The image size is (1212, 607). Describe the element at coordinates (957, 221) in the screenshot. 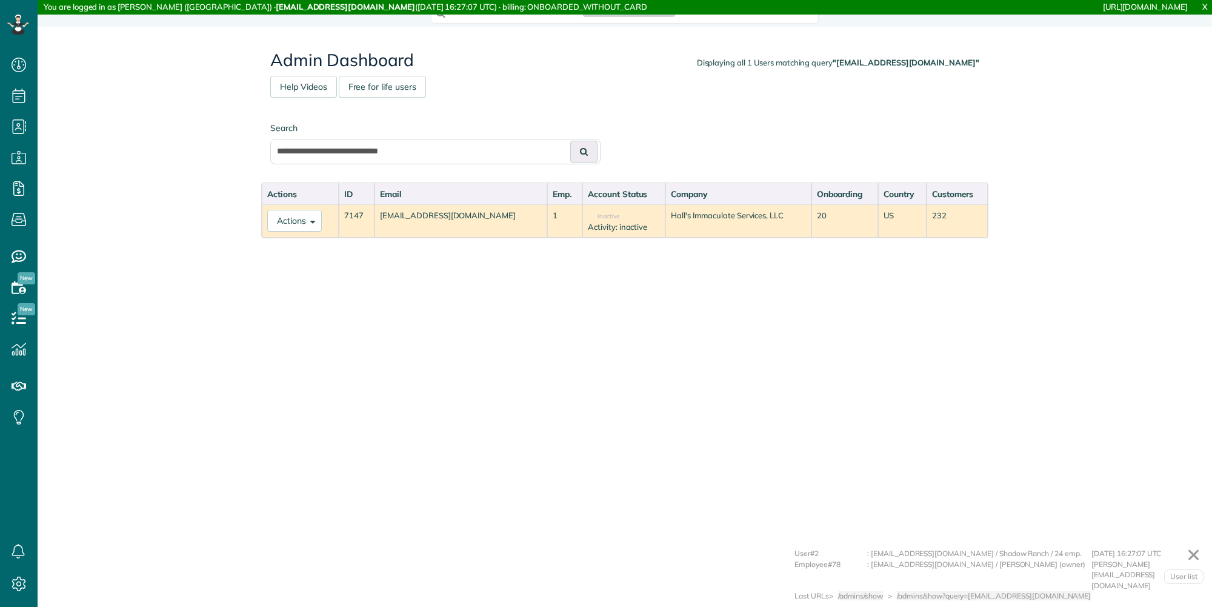

I see `td: 232` at that location.